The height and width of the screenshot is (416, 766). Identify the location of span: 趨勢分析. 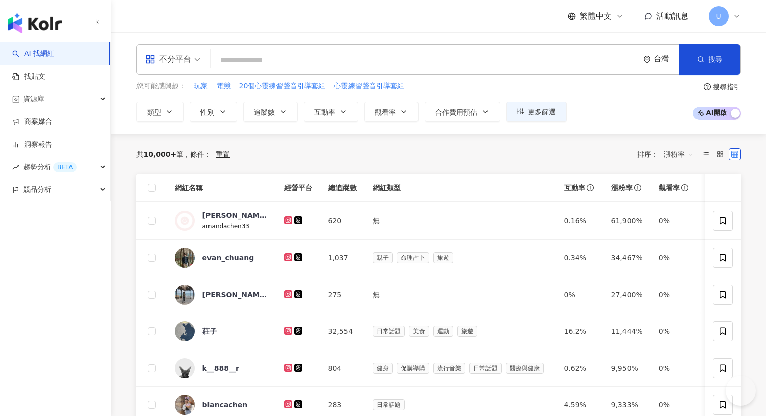
(50, 167).